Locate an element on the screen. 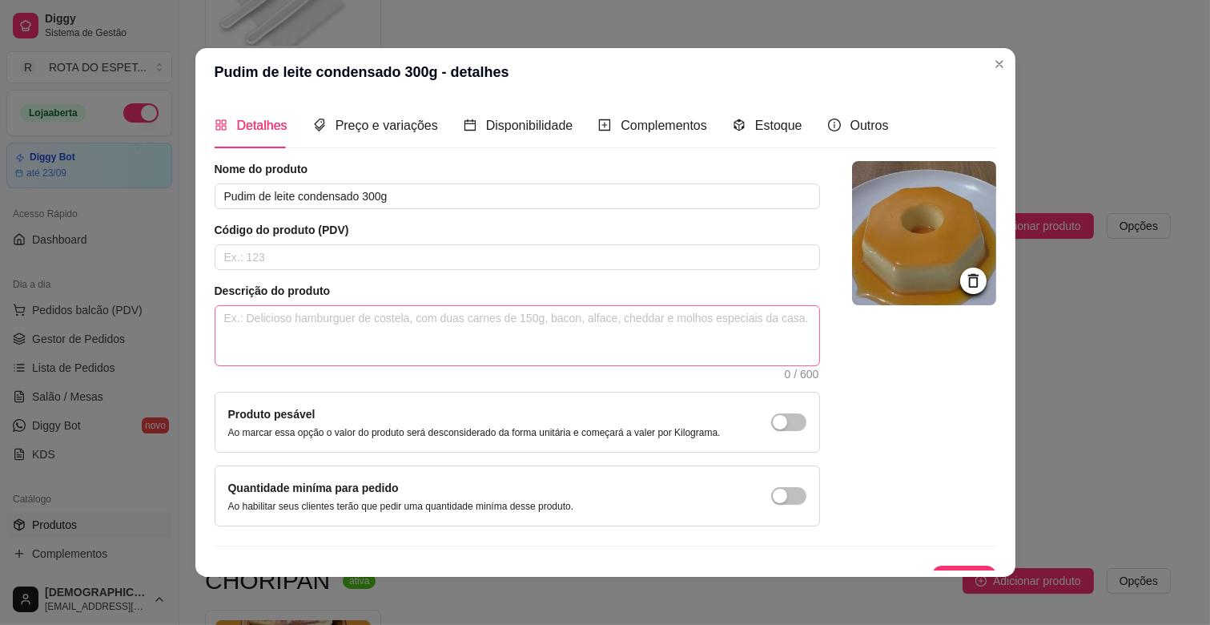  span: tags is located at coordinates (319, 125).